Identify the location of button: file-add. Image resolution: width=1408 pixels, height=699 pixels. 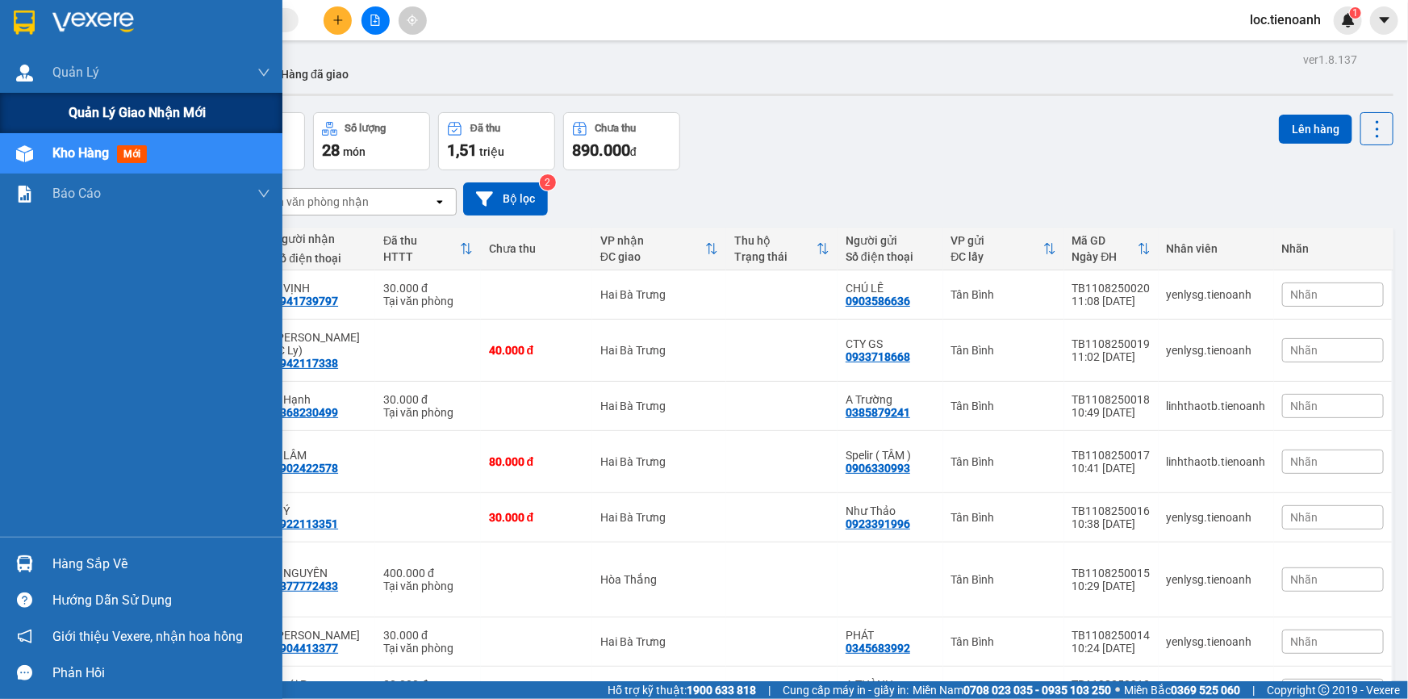
(375, 20).